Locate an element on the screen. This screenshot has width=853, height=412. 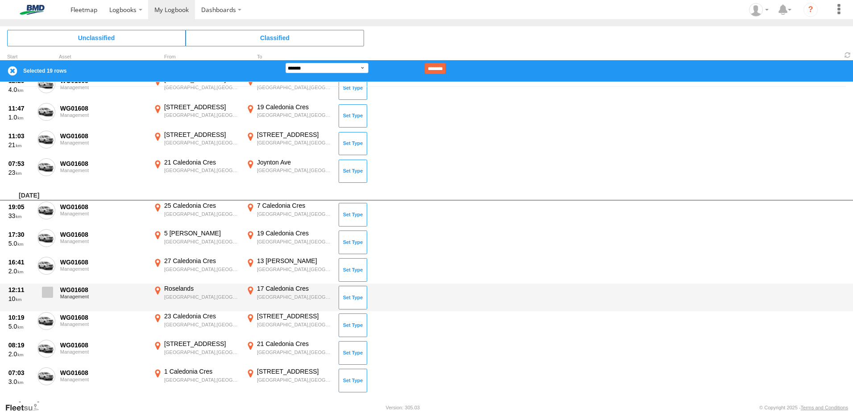
div: 19:05 is located at coordinates (21, 207).